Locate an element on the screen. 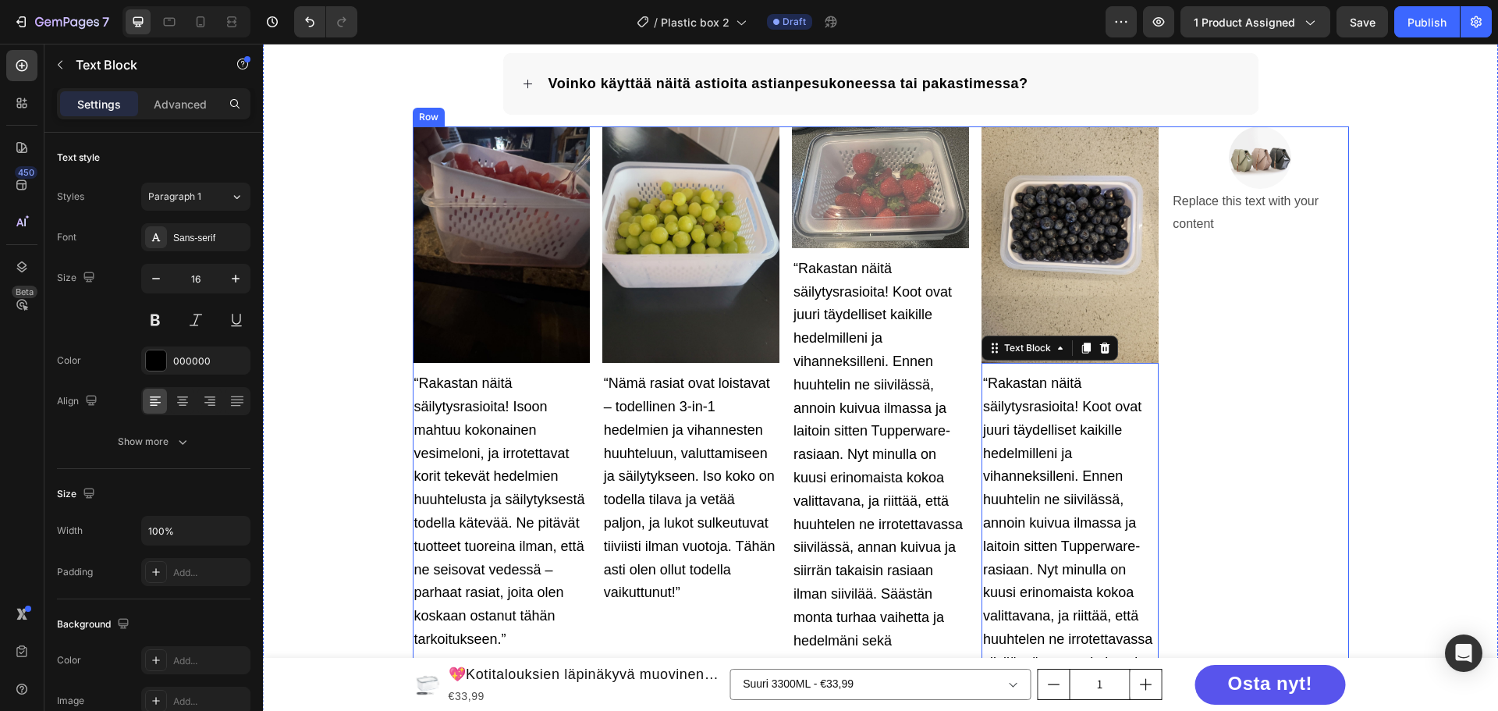  div: Styles is located at coordinates (70, 197).